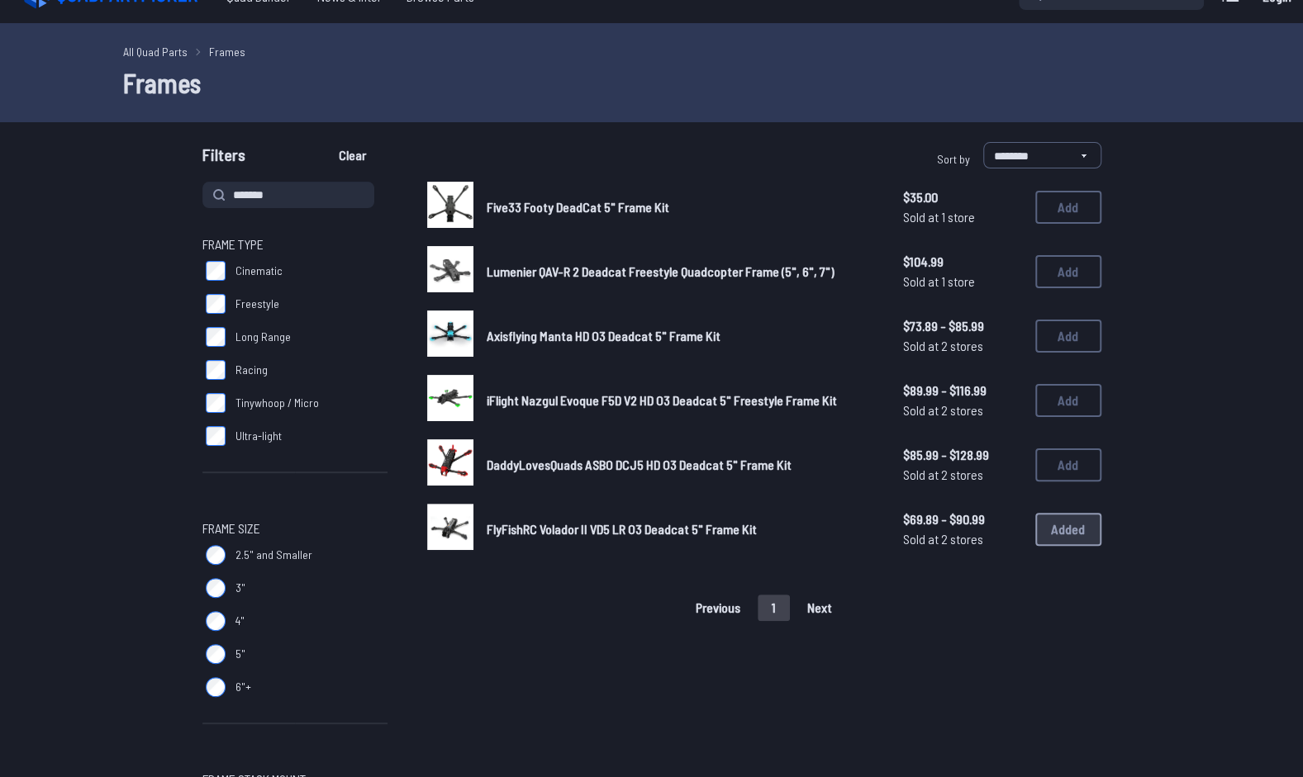  Describe the element at coordinates (682, 336) in the screenshot. I see `a: Axisflying Manta HD O3 Deadcat 5" Frame Kit` at that location.